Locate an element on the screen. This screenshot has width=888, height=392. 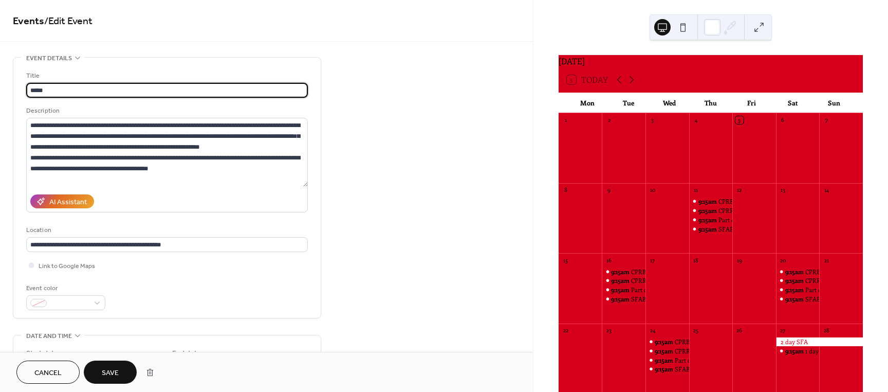
span: Save is located at coordinates (110, 373).